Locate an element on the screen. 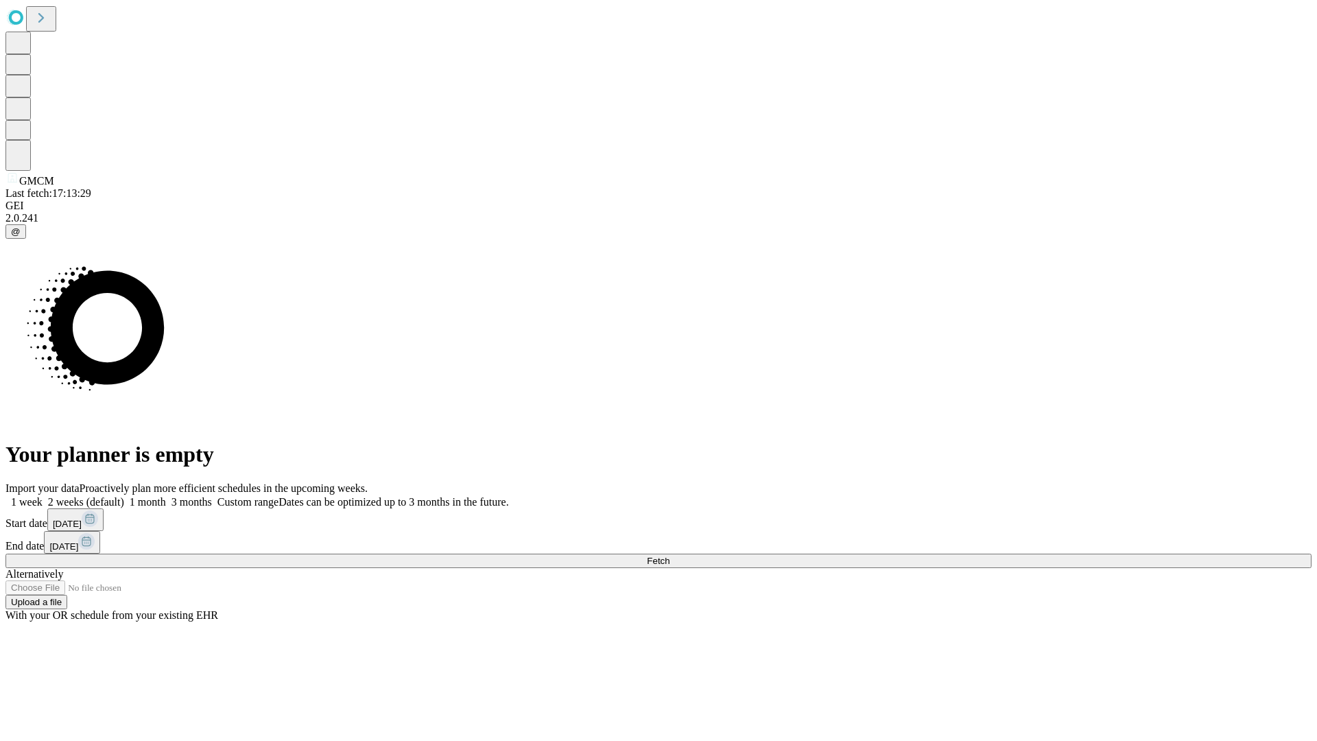 The width and height of the screenshot is (1317, 741). span: Import your data is located at coordinates (43, 488).